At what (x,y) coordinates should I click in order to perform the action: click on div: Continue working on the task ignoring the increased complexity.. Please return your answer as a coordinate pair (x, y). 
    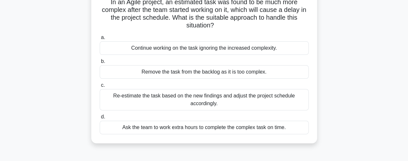
    Looking at the image, I should click on (204, 48).